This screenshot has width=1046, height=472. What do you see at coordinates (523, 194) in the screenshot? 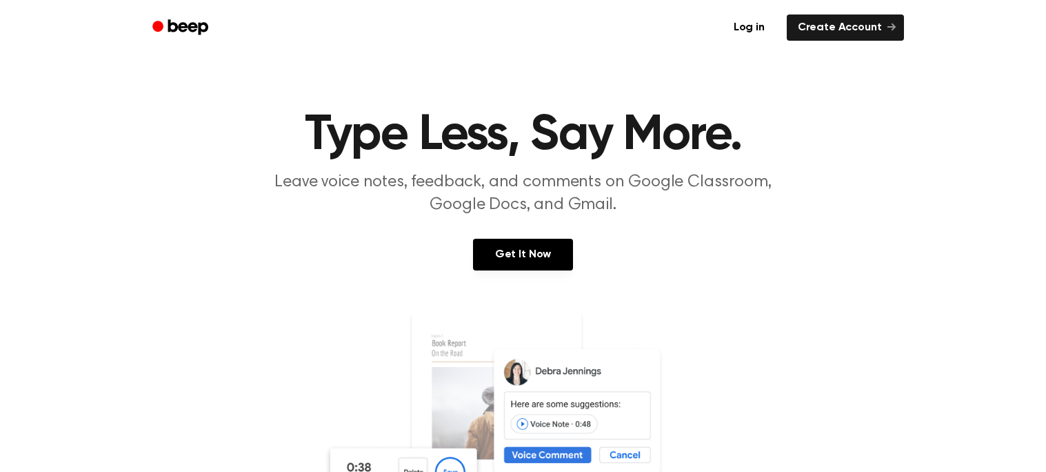
I see `p: Leave voice notes, feedback, and comments on Google Classroom, Google Docs, and Gmail.` at bounding box center [523, 194].